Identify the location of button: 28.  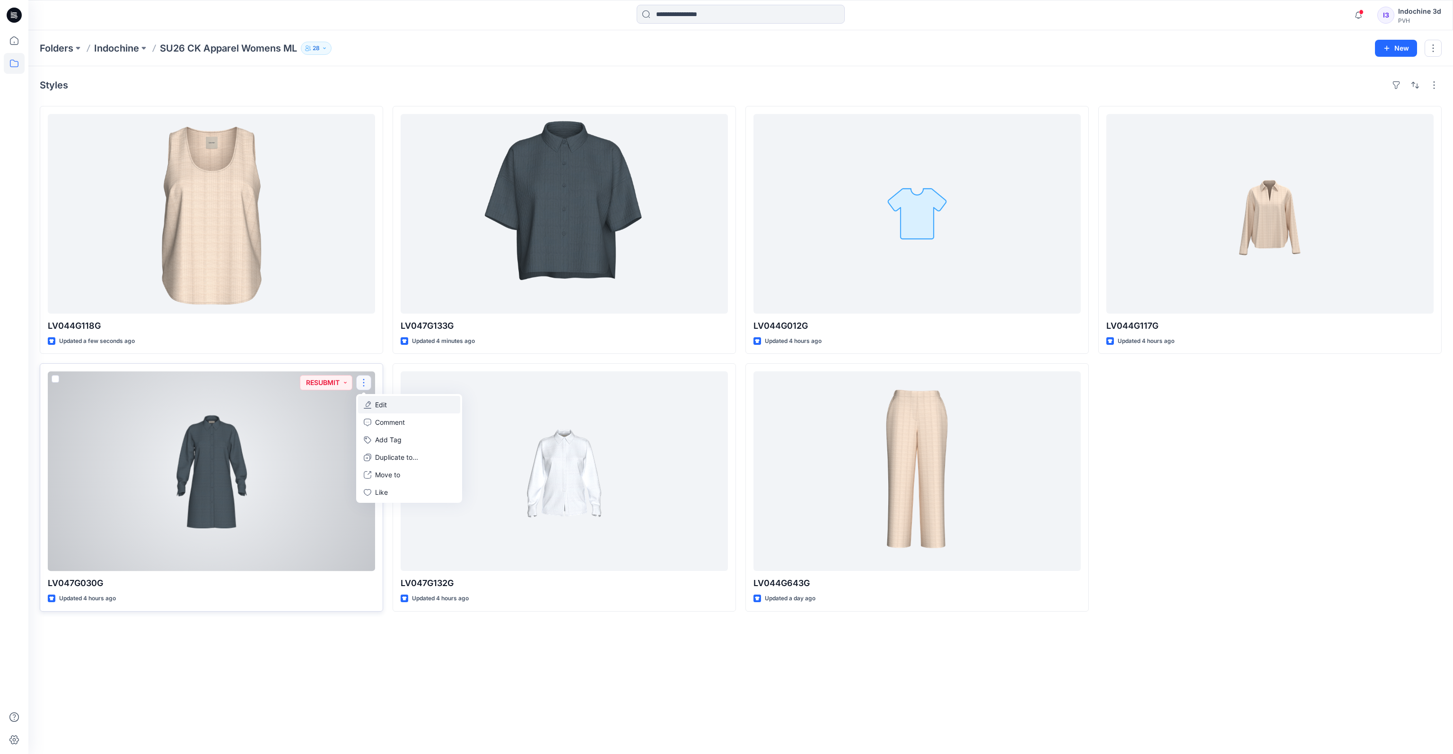
(316, 48).